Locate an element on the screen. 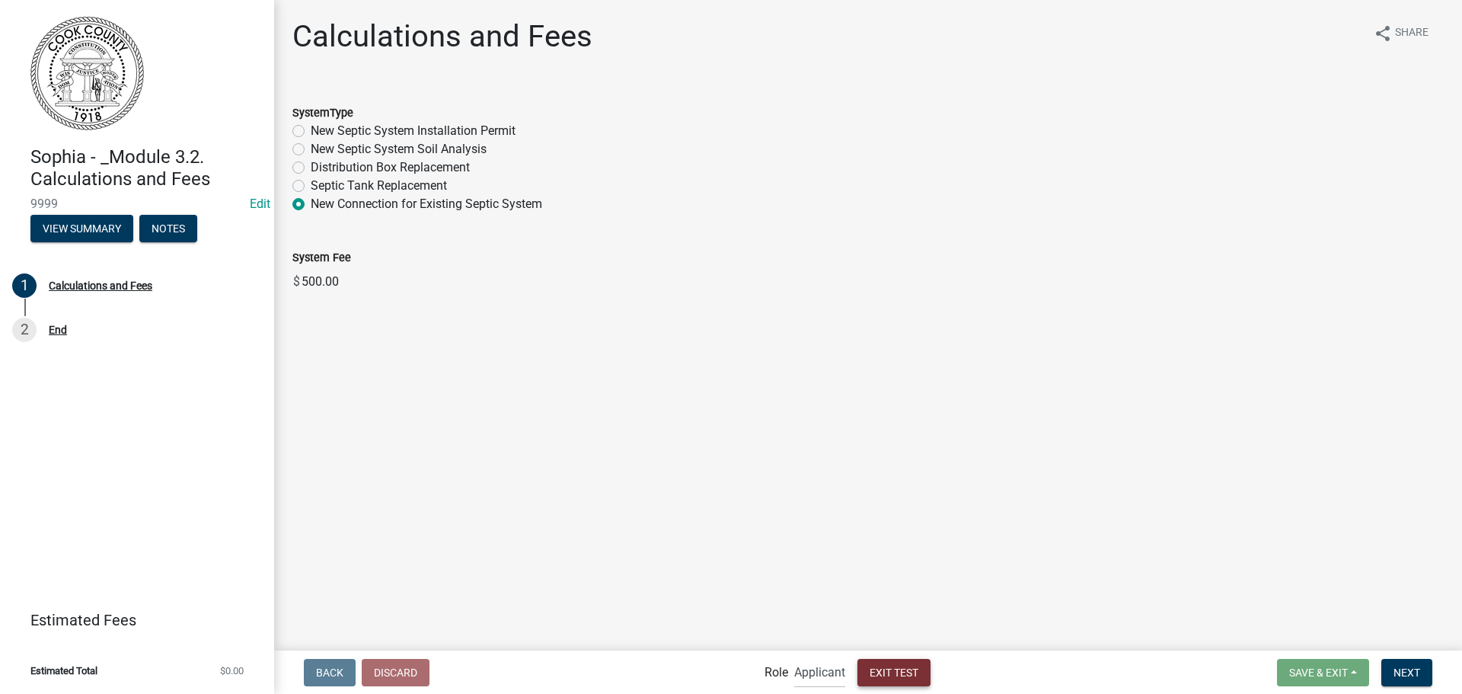  label: New Connection for Existing Septic System is located at coordinates (426, 204).